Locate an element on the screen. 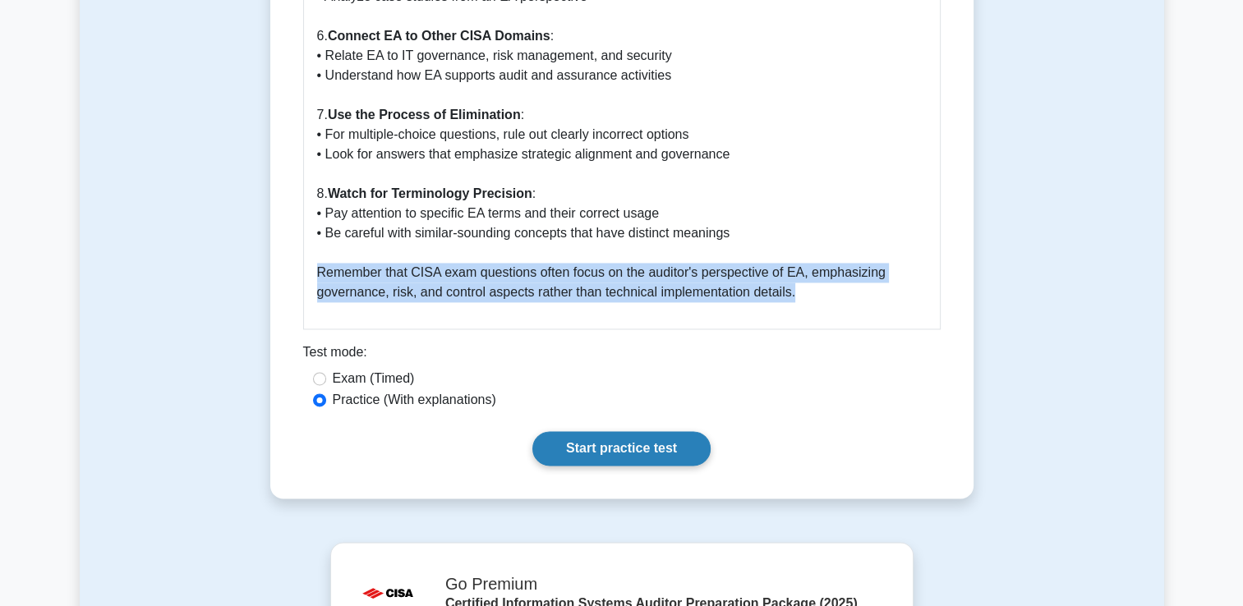  div: Test mode: is located at coordinates (622, 356).